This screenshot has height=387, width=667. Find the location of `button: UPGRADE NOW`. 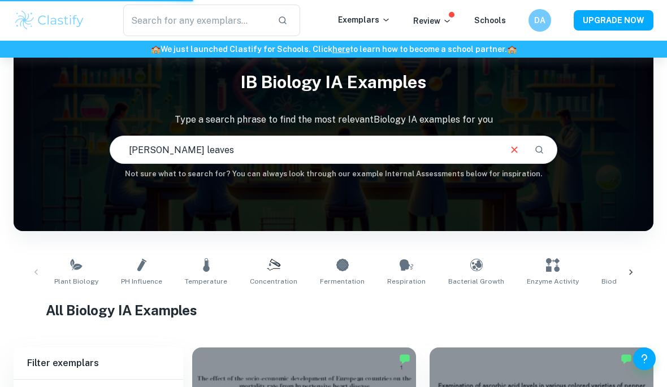

button: UPGRADE NOW is located at coordinates (614, 20).